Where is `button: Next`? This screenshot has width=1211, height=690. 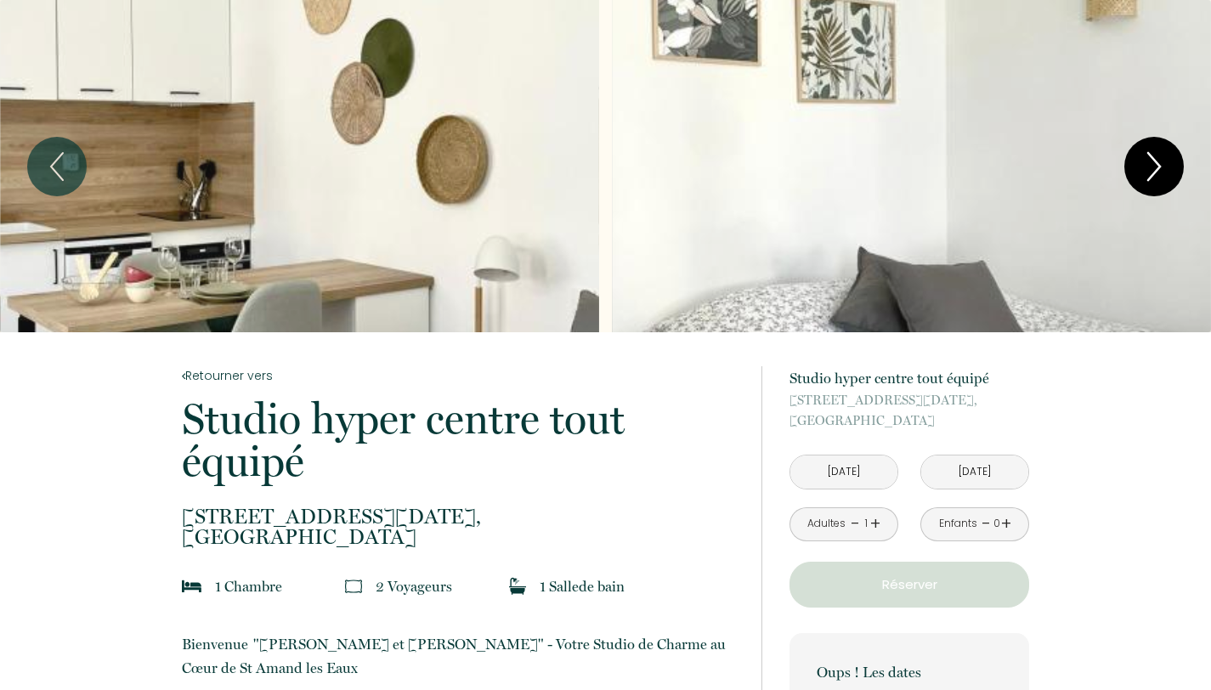
button: Next is located at coordinates (1154, 167).